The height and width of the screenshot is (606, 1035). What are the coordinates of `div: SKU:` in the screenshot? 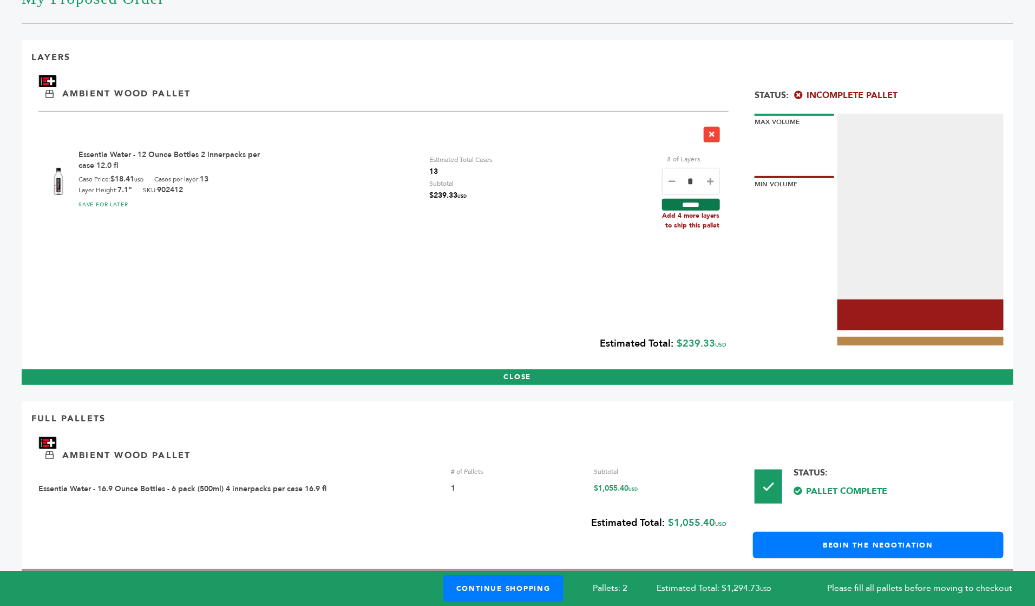 It's located at (163, 190).